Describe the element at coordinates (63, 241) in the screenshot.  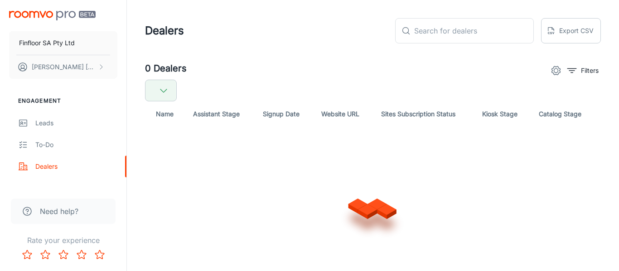
I see `p: Rate your experience` at that location.